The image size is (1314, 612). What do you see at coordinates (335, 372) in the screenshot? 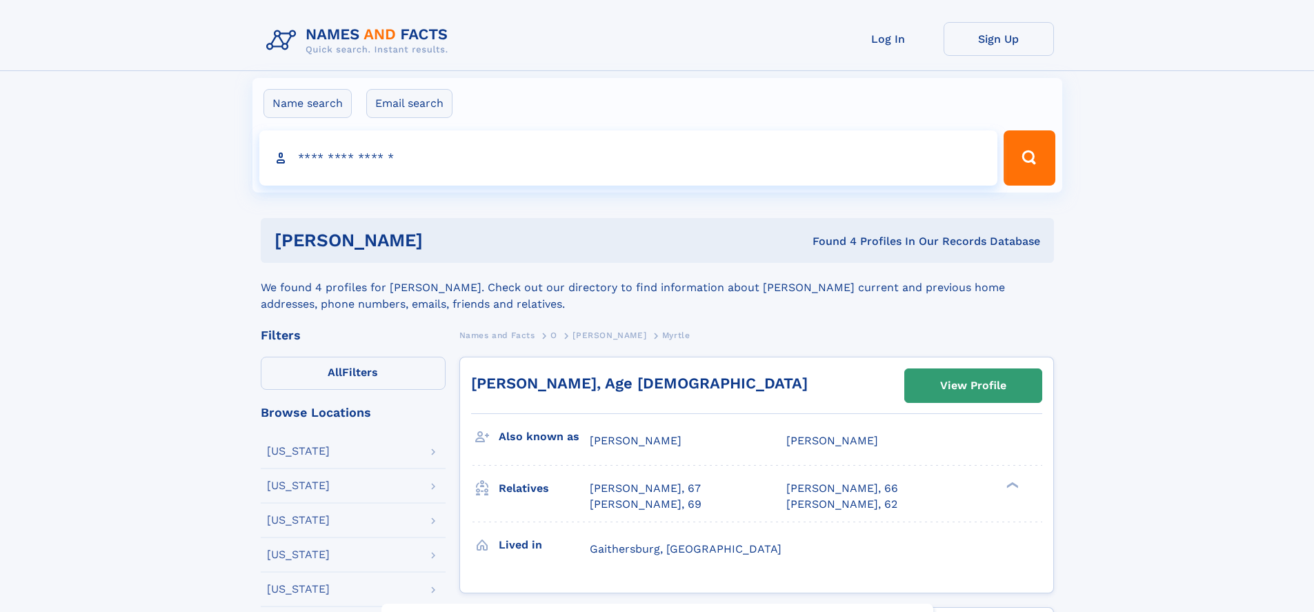
I see `span: All` at bounding box center [335, 372].